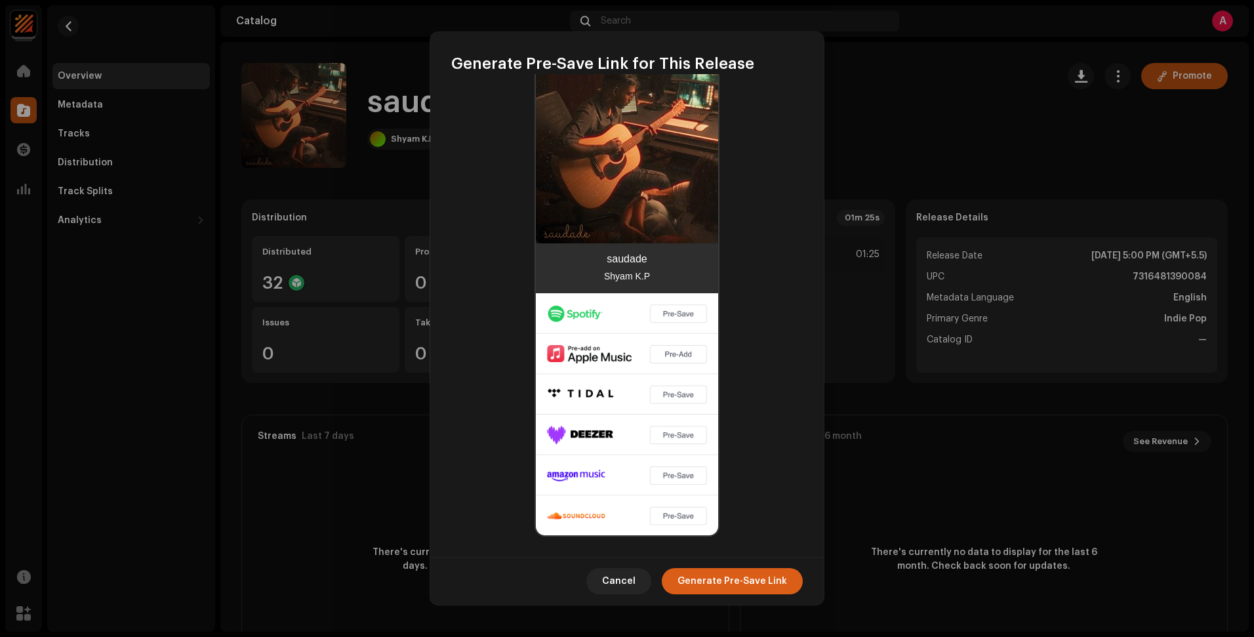 The image size is (1254, 637). What do you see at coordinates (627, 276) in the screenshot?
I see `div: Shyam K.P` at bounding box center [627, 276].